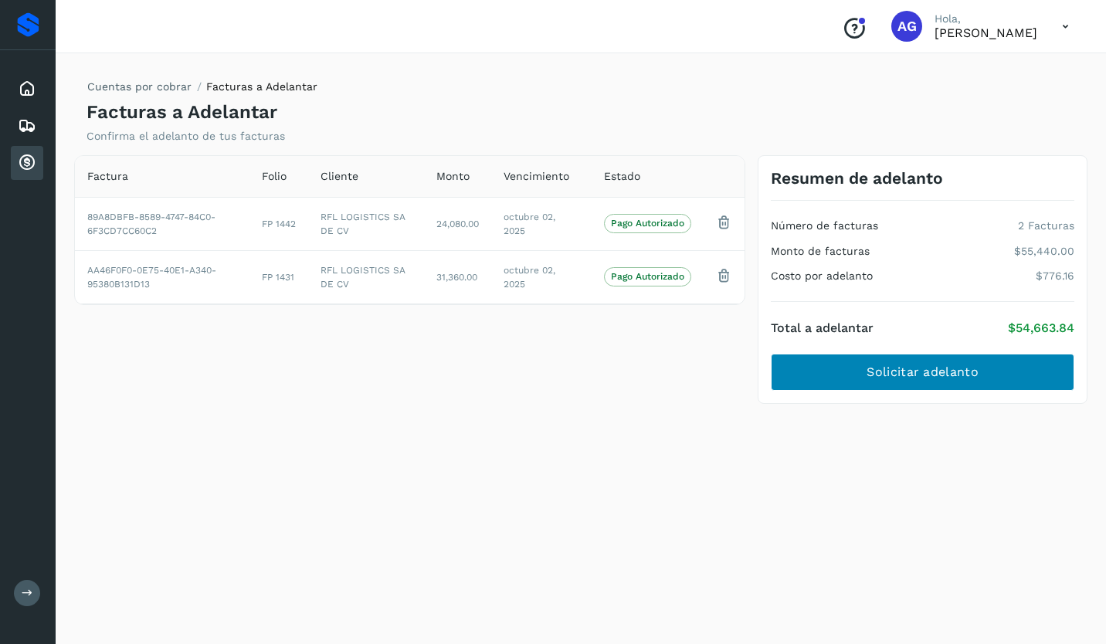 This screenshot has width=1106, height=644. Describe the element at coordinates (162, 277) in the screenshot. I see `td: AA46F0F0-0E75-40E1-A340-95380B131D13` at that location.